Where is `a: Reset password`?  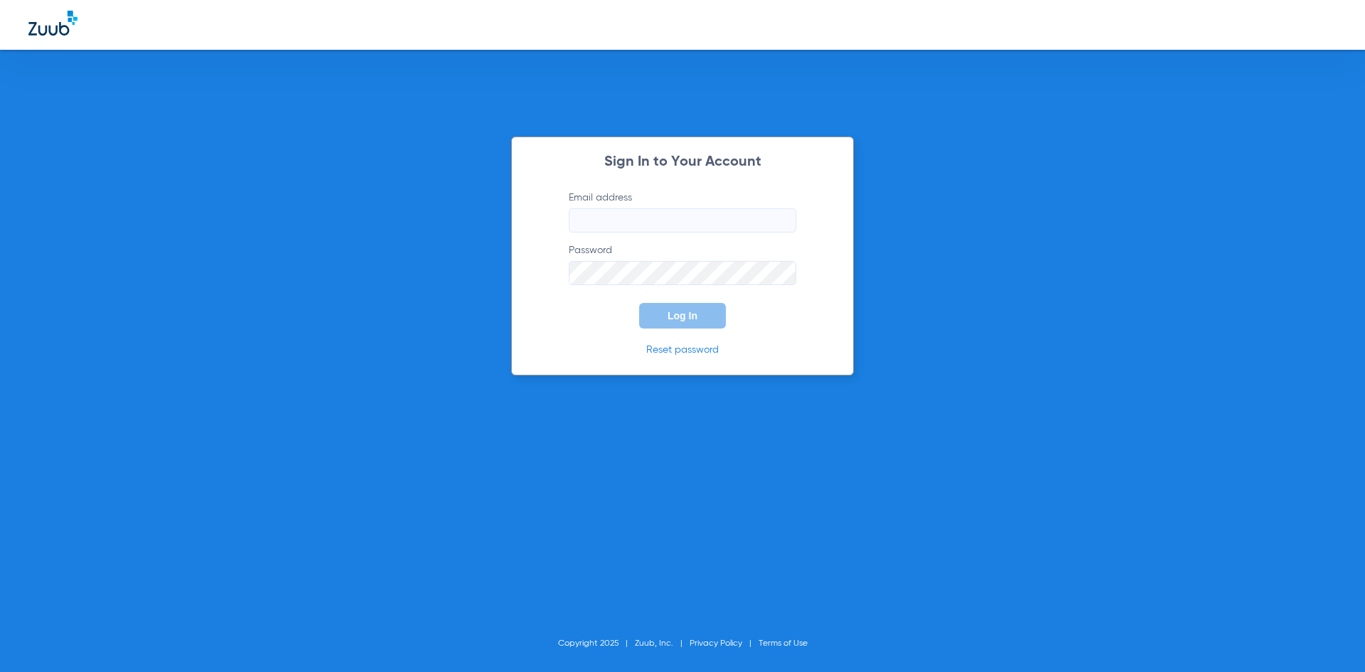 a: Reset password is located at coordinates (683, 350).